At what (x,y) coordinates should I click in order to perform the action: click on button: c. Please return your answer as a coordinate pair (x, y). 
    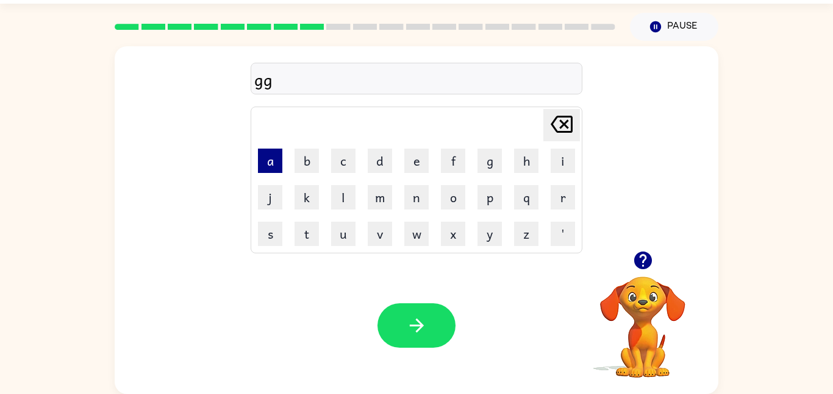
    Looking at the image, I should click on (343, 161).